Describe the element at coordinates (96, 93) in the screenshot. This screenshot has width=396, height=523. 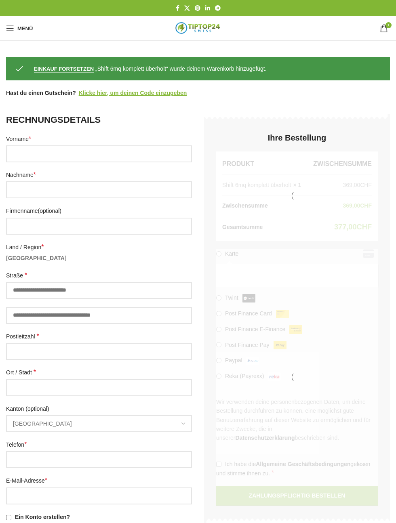
I see `div: Hast du einen Gutschein?` at that location.